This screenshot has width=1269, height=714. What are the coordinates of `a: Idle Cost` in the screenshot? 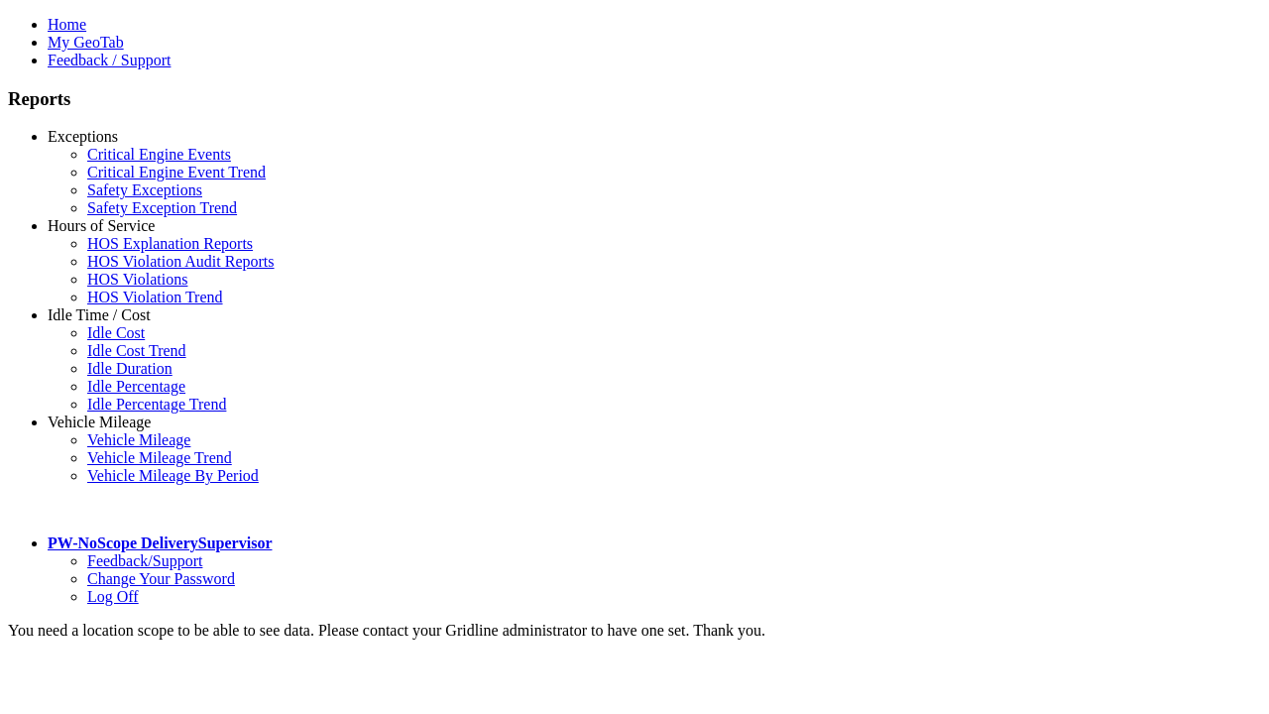 It's located at (116, 332).